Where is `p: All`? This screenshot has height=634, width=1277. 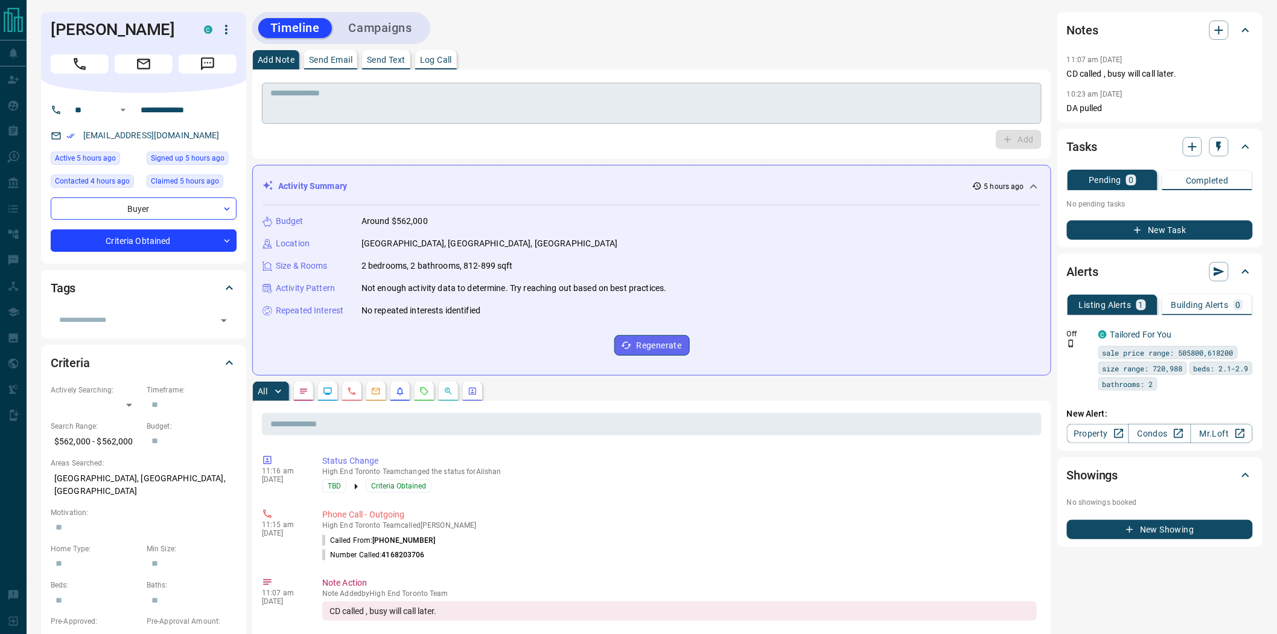 p: All is located at coordinates (263, 391).